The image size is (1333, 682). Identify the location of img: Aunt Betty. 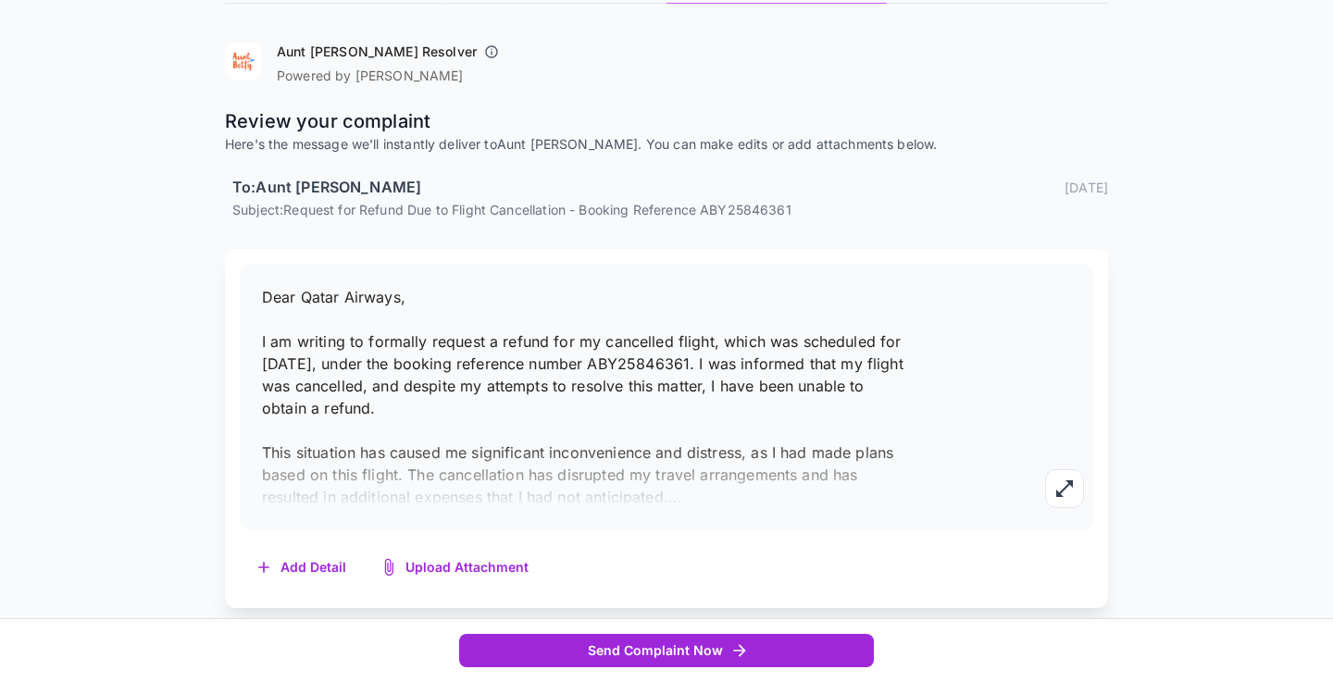
(243, 61).